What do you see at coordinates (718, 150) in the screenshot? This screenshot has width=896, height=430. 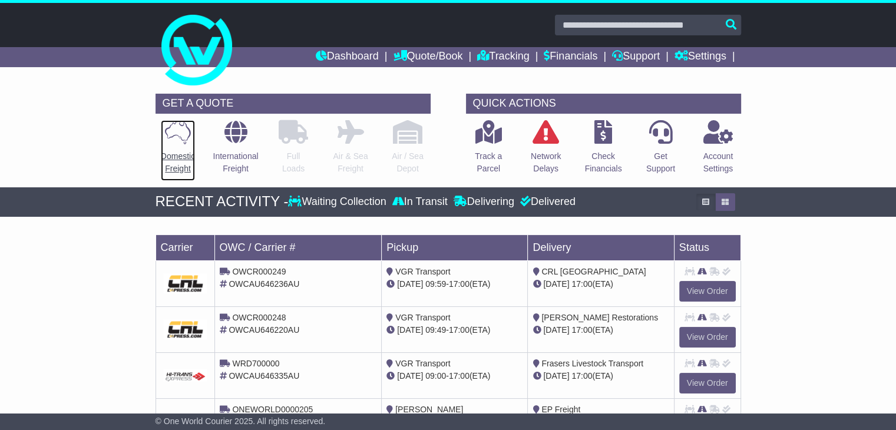 I see `a: AccountSettings` at bounding box center [718, 150].